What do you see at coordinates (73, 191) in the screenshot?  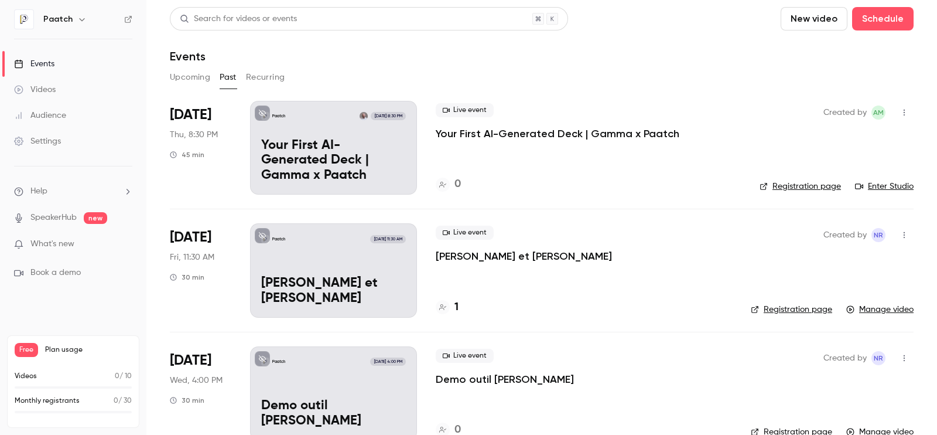 I see `li: help-dropdown-opener` at bounding box center [73, 191].